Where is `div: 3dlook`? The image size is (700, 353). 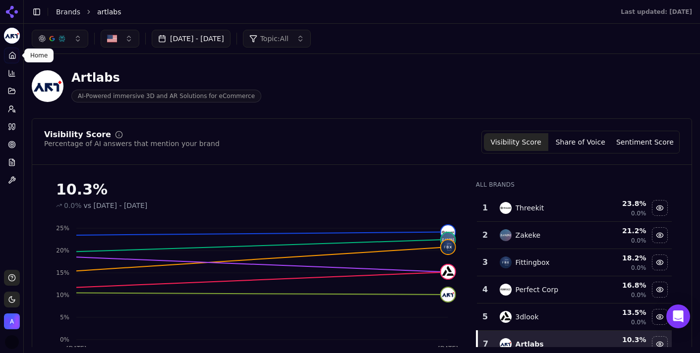
div: 3dlook is located at coordinates (527, 317).